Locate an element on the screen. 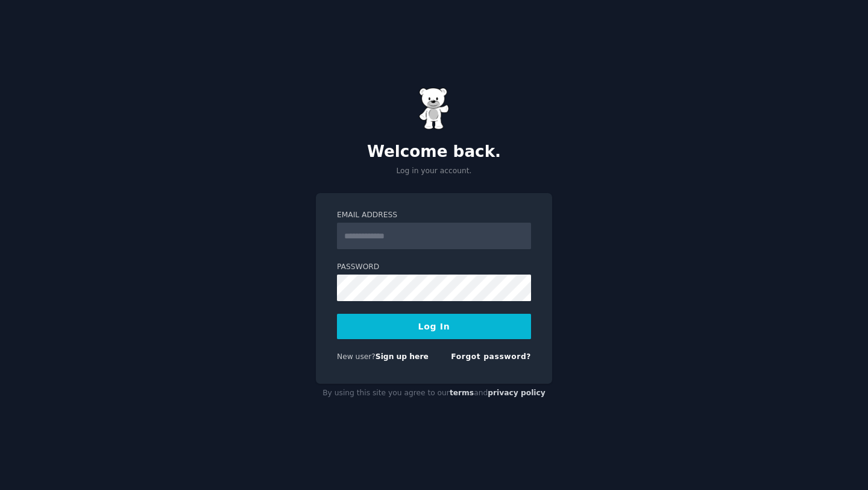 This screenshot has width=868, height=490. label: Email Address is located at coordinates (434, 215).